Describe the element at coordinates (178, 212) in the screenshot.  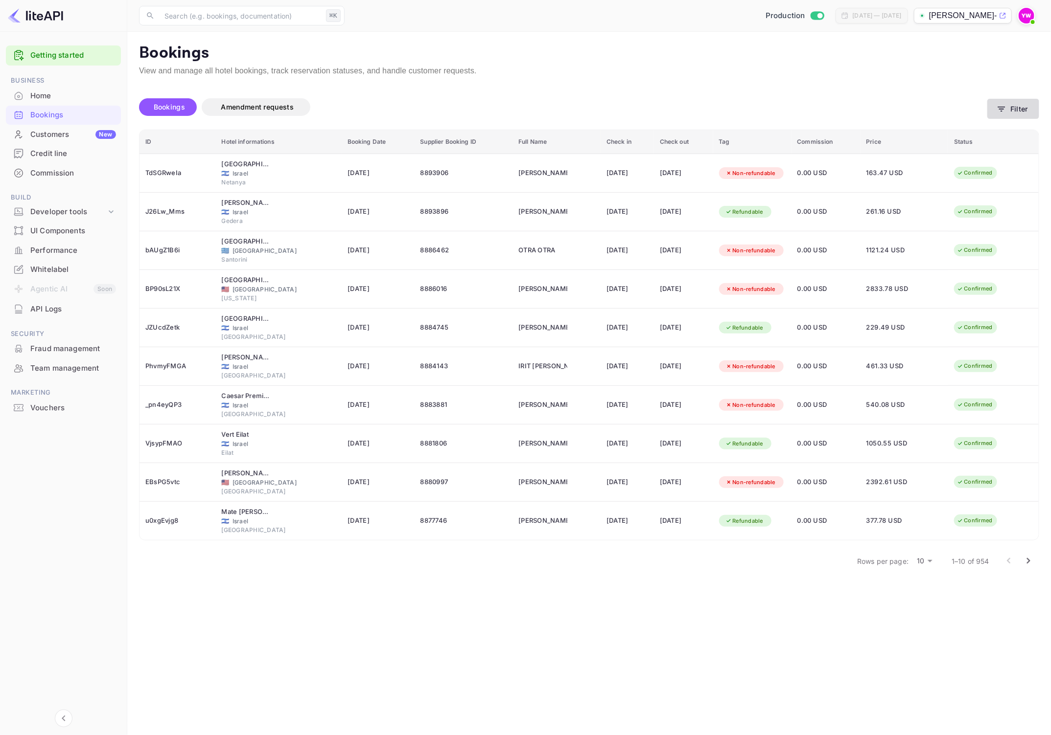
I see `div: J26Lw_Mms` at that location.